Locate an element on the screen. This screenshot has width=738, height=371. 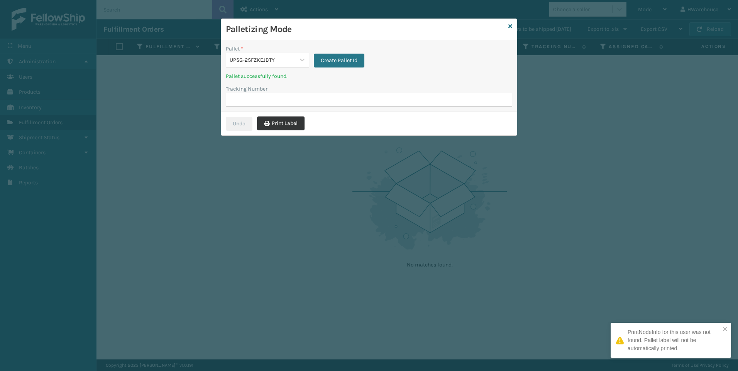
button: Create Pallet Id is located at coordinates (339, 61).